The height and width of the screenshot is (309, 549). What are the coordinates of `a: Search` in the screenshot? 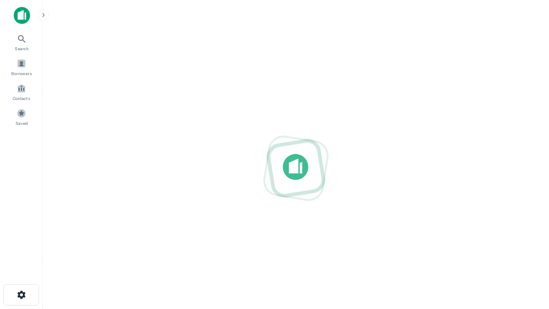 It's located at (21, 42).